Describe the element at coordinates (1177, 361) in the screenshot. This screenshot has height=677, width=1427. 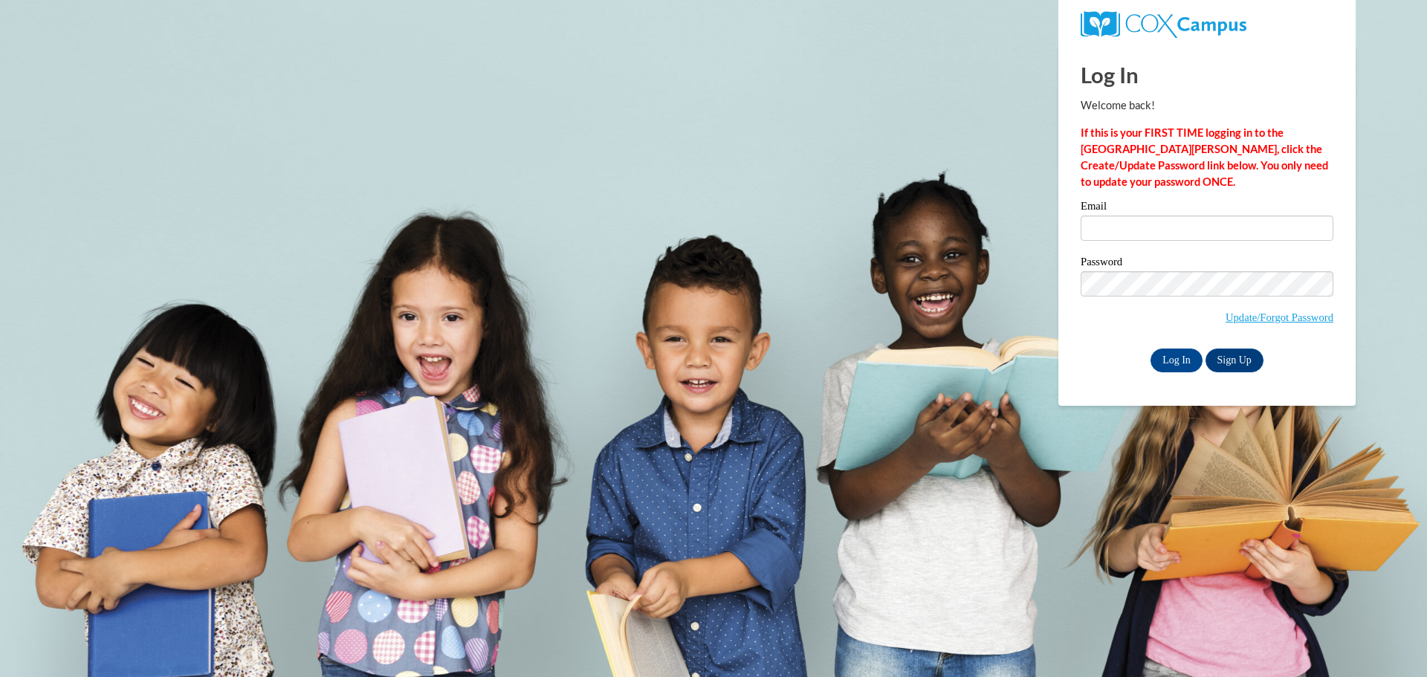
I see `input: Log In` at that location.